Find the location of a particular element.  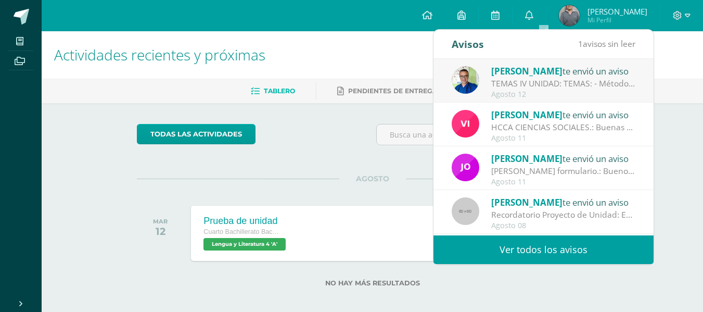

img: 692ded2a22070436d299c26f70cfa591.png is located at coordinates (465, 80).